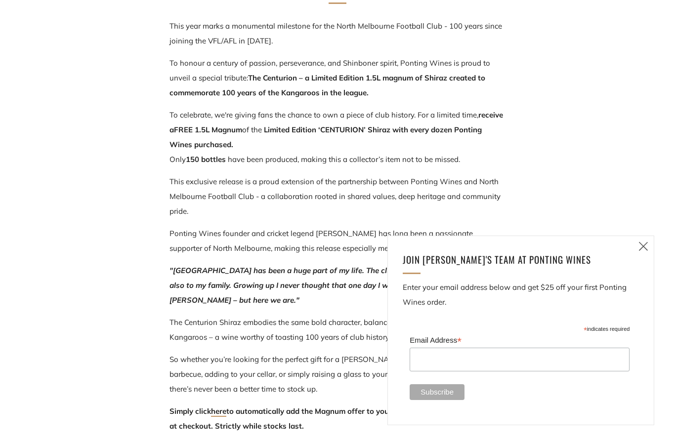 The image size is (675, 440). What do you see at coordinates (326, 137) in the screenshot?
I see `strong: CENTURION’ Shiraz with every dozen Ponting Wines purchased.` at bounding box center [326, 137].